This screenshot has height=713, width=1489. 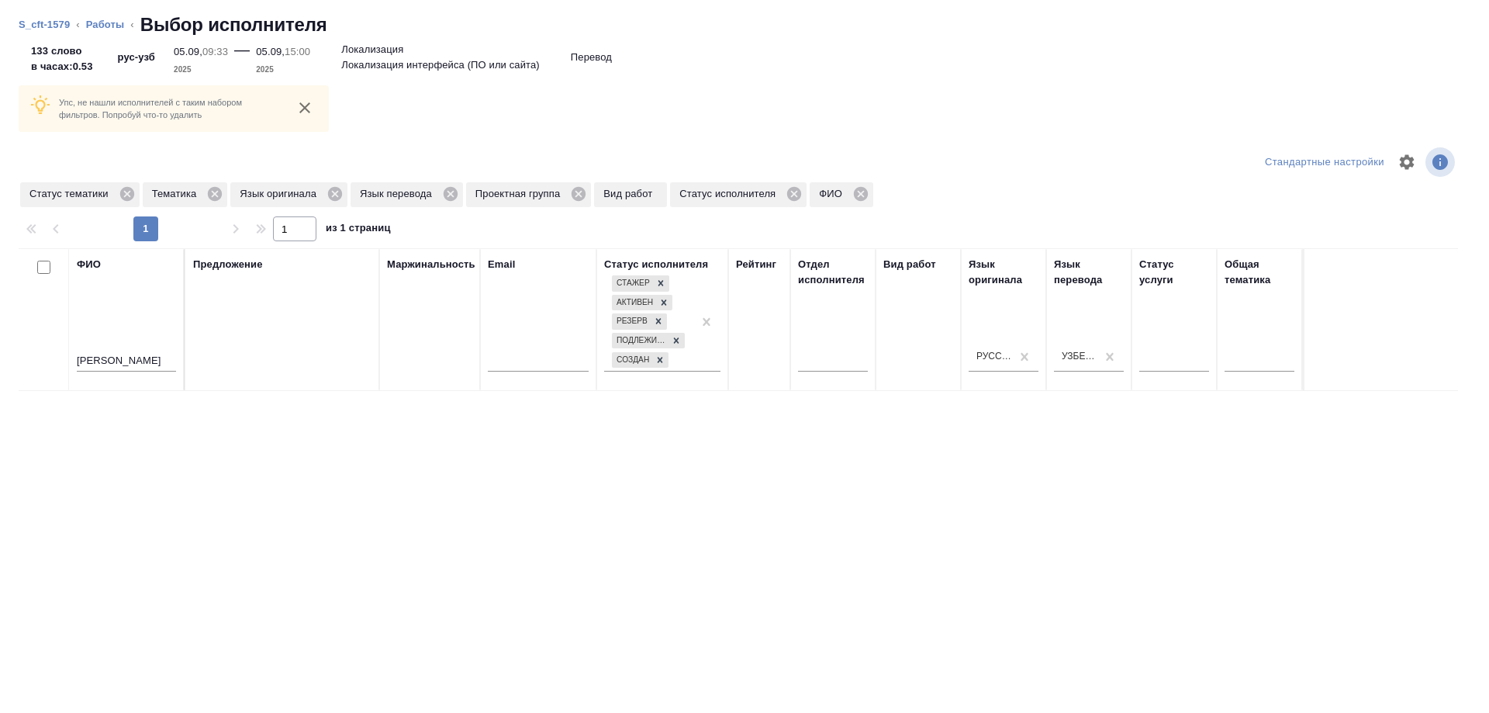 I want to click on p: 15:00, so click(x=297, y=51).